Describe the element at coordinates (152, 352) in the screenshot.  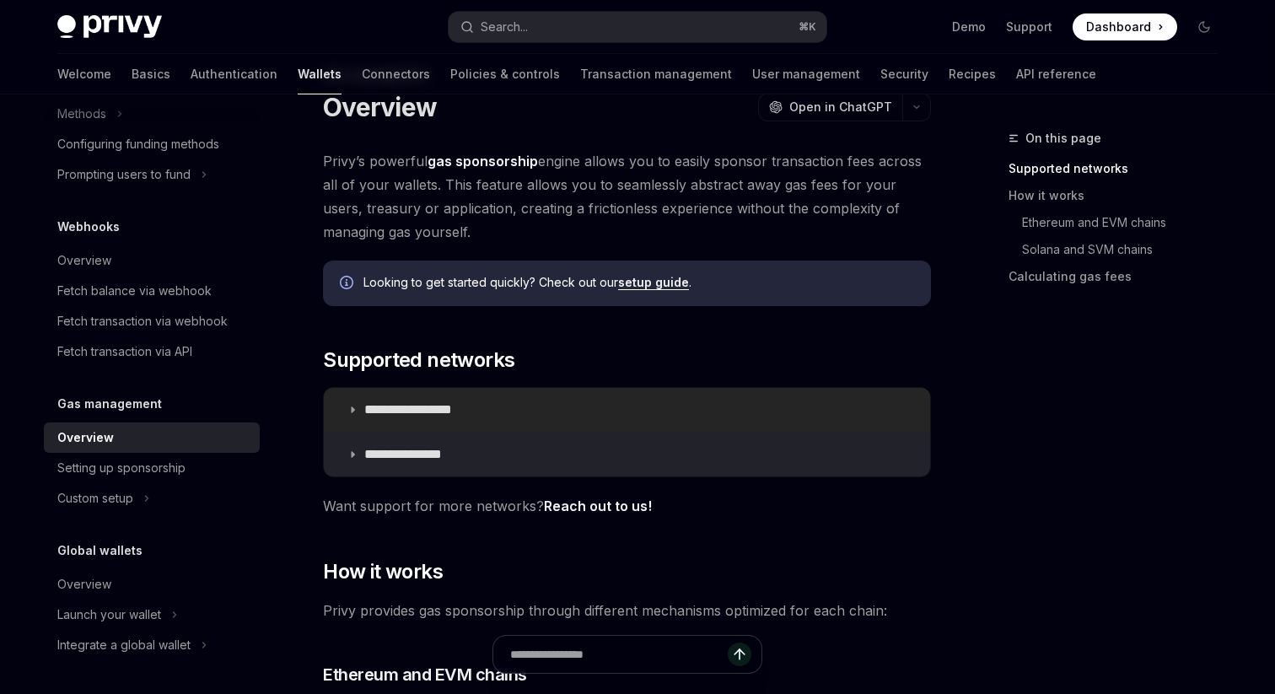
I see `a: Fetch transaction via API` at that location.